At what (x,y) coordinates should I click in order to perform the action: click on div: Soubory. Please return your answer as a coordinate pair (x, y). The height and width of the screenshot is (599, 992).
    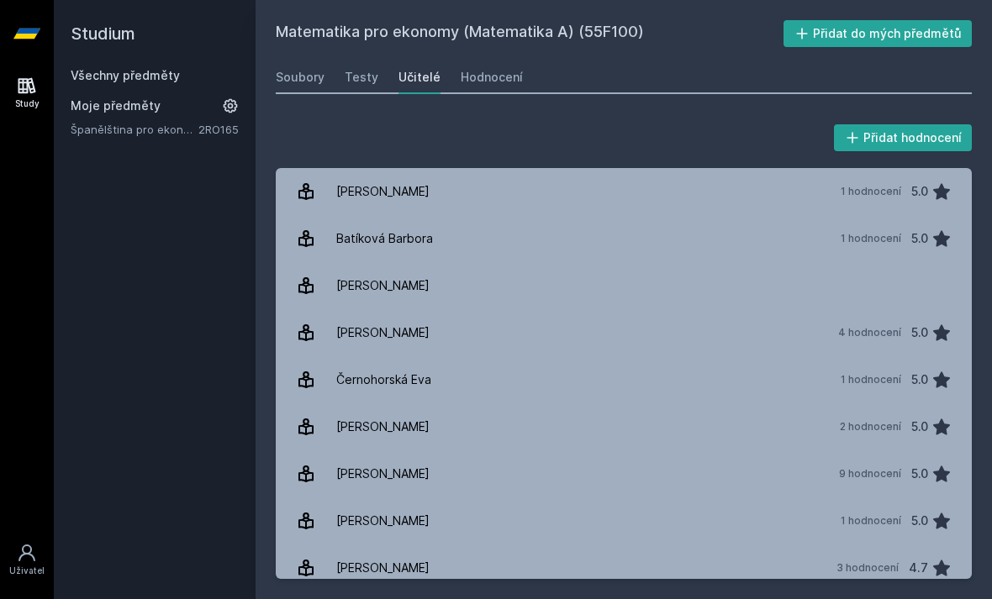
    Looking at the image, I should click on (300, 77).